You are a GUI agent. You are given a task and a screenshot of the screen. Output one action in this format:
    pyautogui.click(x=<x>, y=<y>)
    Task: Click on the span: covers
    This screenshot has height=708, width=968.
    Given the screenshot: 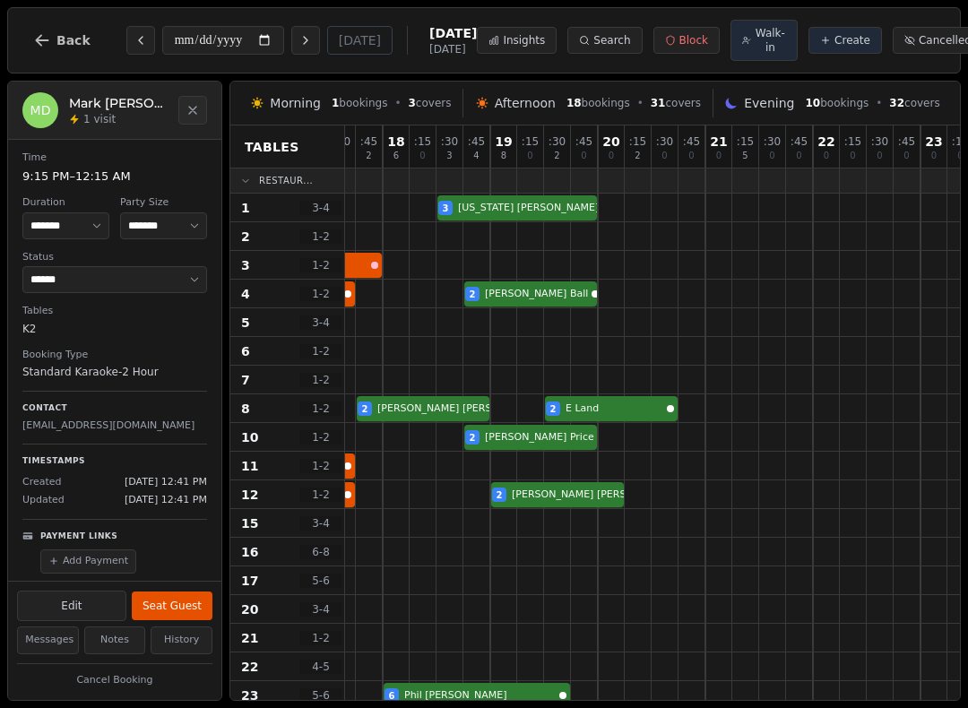 What is the action you would take?
    pyautogui.click(x=914, y=103)
    